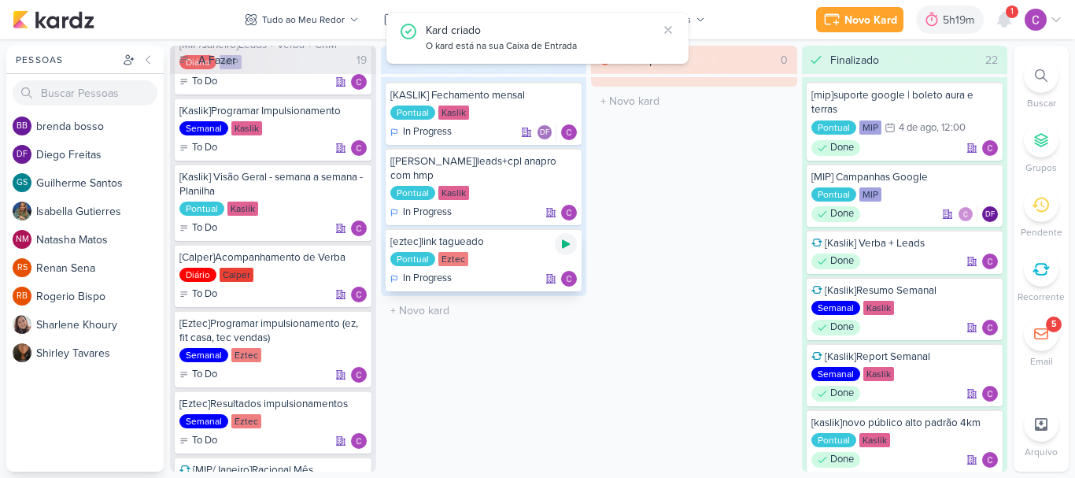  What do you see at coordinates (918, 128) in the screenshot?
I see `div: 4 de ago` at bounding box center [918, 128].